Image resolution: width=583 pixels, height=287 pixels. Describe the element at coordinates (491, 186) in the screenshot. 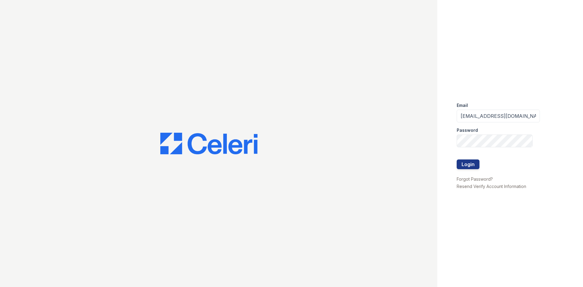

I see `a: Resend Verify Account Information` at that location.